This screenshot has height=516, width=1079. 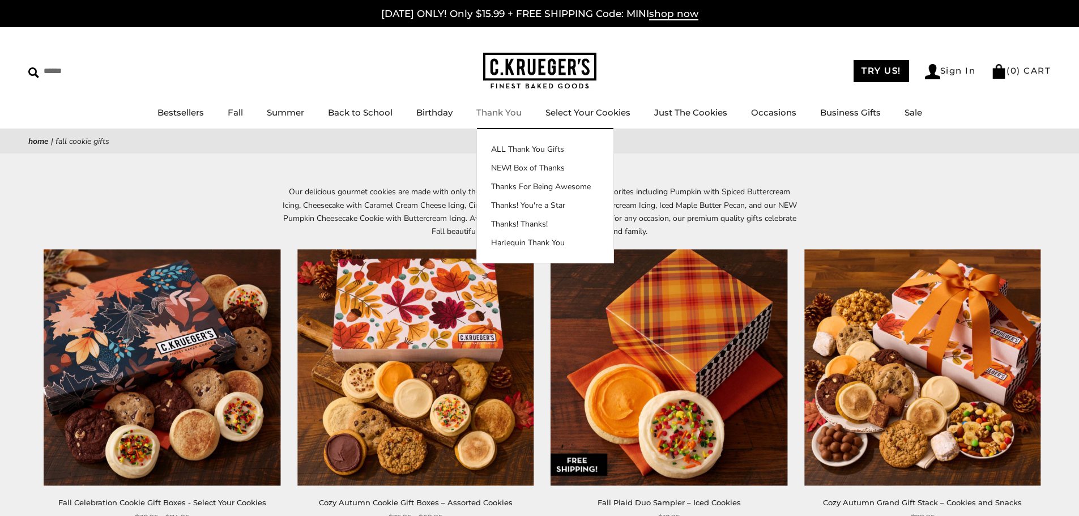 What do you see at coordinates (539, 141) in the screenshot?
I see `nav: breadcrumbs` at bounding box center [539, 141].